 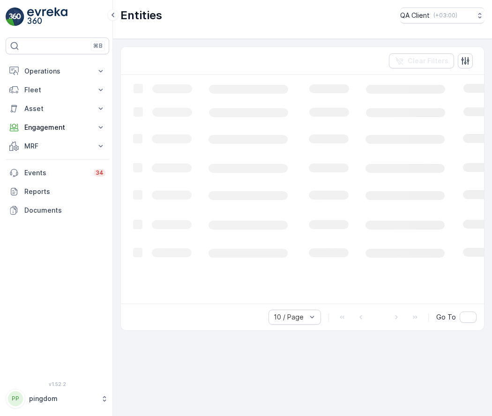 I want to click on button: Engagement, so click(x=57, y=127).